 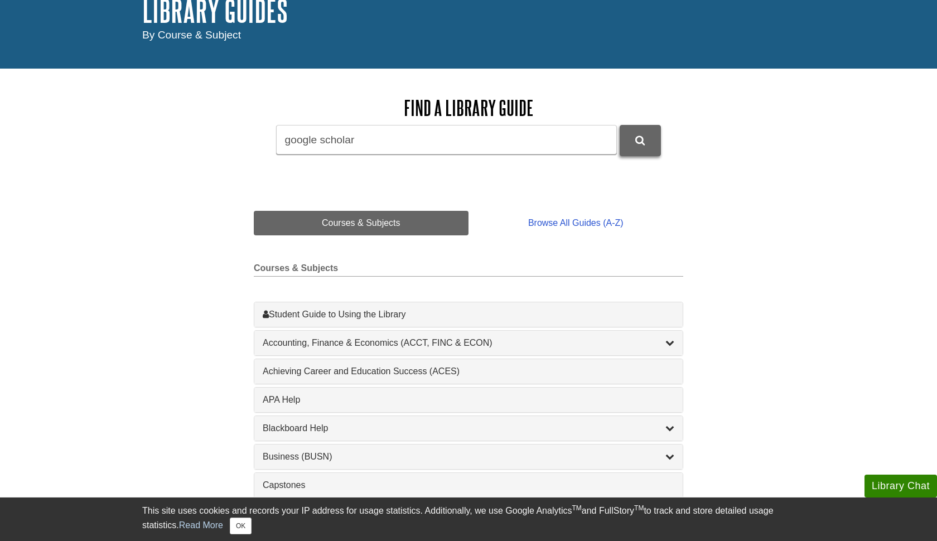 I want to click on i: Search Library Guides, so click(x=640, y=141).